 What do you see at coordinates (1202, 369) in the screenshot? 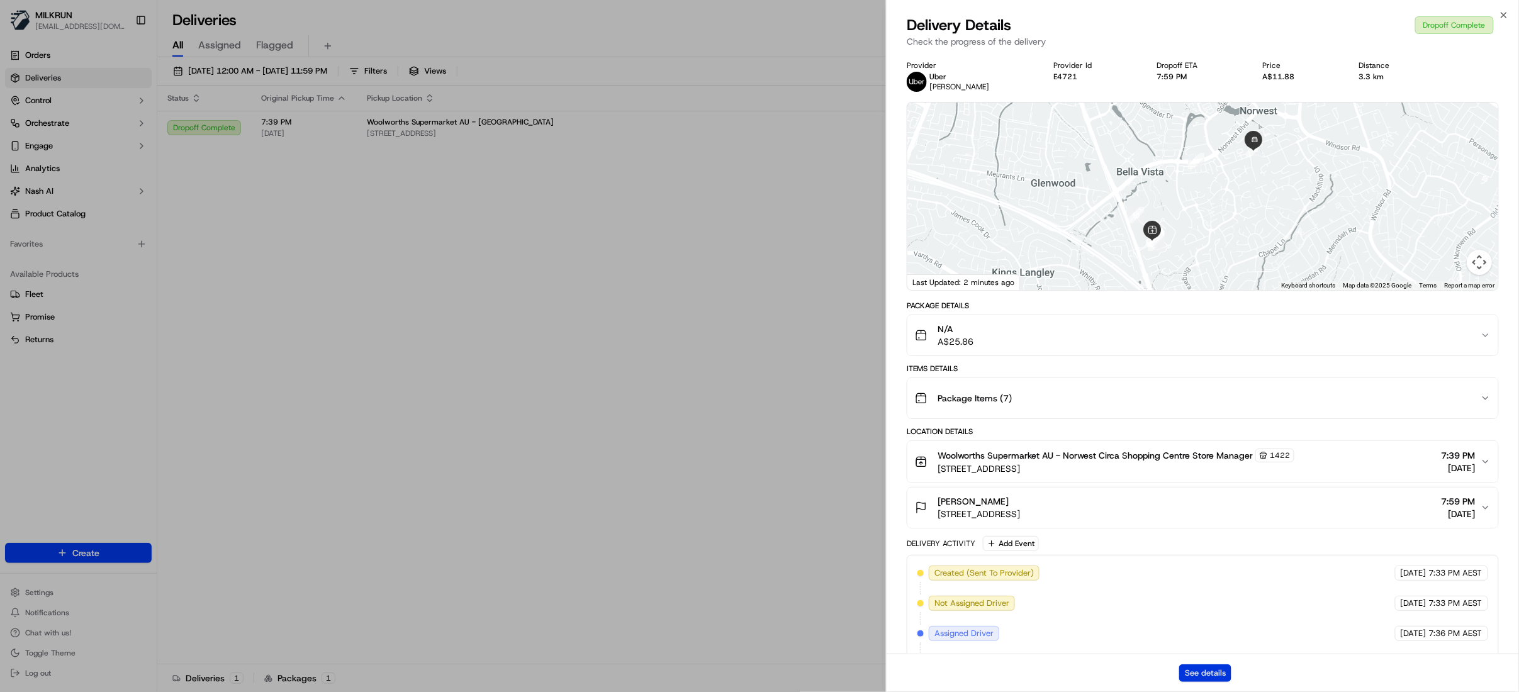
I see `div: Items Details` at bounding box center [1202, 369].